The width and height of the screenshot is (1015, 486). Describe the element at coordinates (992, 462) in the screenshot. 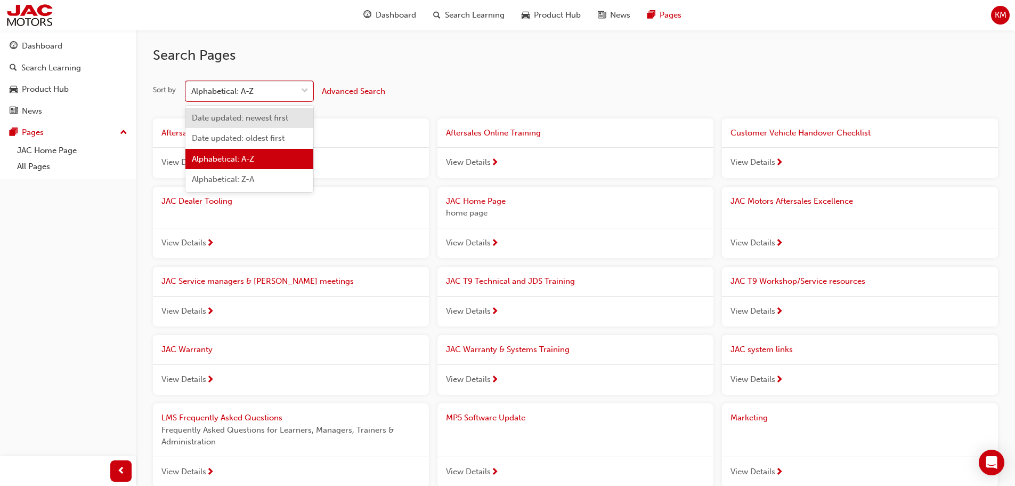

I see `div: Open Intercom Messenger` at that location.